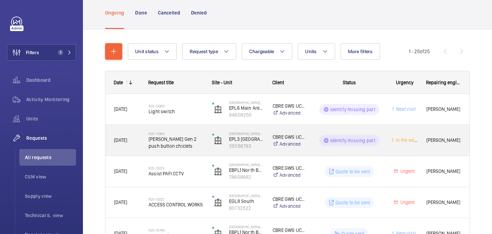 This screenshot has width=492, height=234. I want to click on button: Filters1, so click(41, 53).